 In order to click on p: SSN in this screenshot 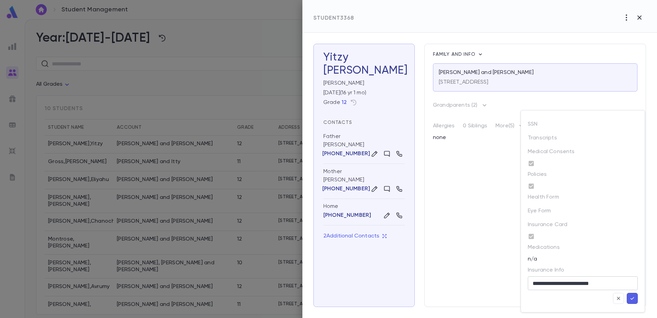, I will do `click(538, 126)`.